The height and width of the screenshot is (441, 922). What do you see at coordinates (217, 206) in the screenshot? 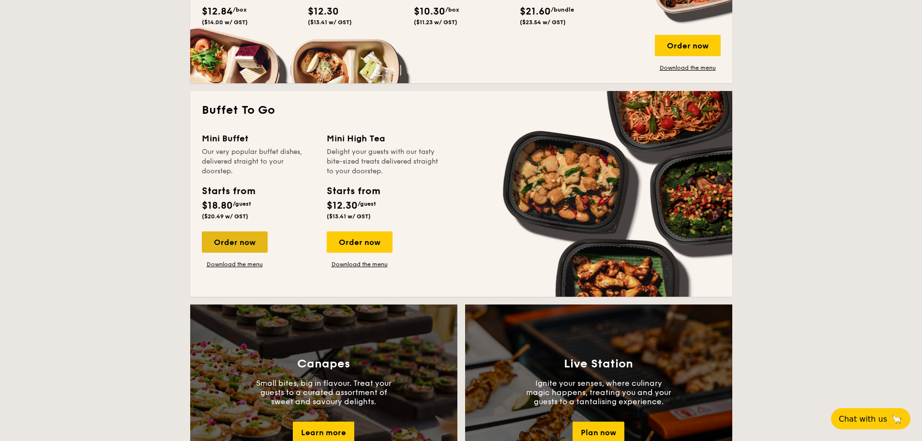
I see `span: $18.80` at bounding box center [217, 206].